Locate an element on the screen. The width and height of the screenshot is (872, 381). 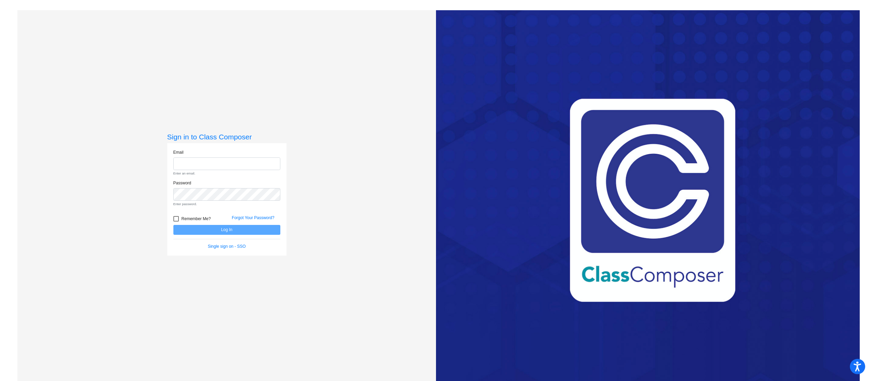
label: Email is located at coordinates (179, 152).